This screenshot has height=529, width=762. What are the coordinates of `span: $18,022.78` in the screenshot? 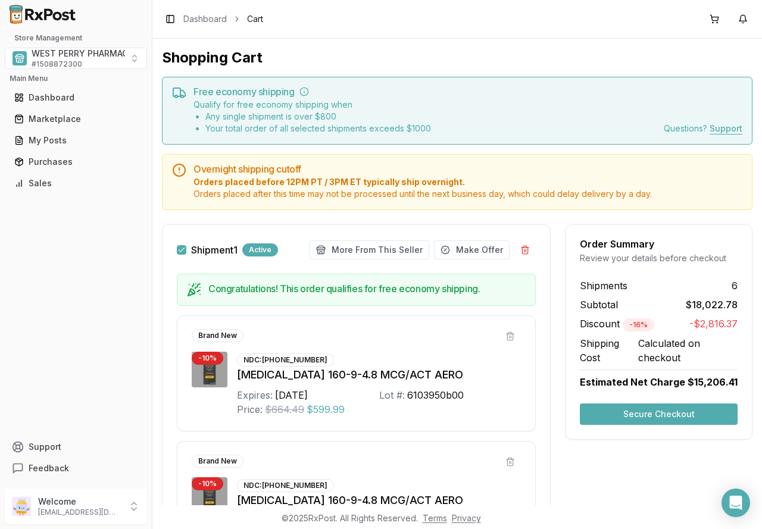 It's located at (711, 305).